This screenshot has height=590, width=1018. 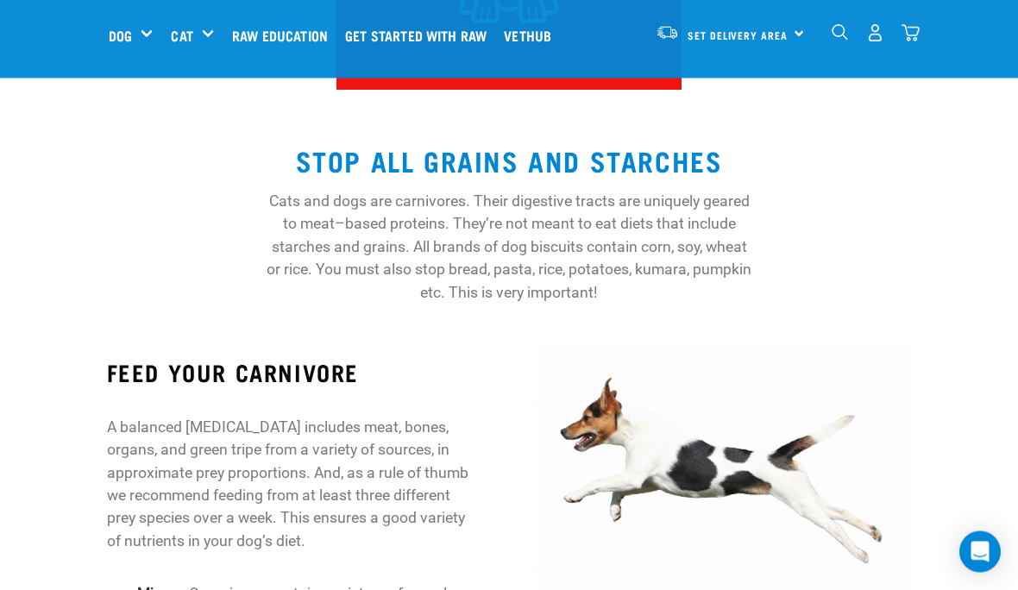 What do you see at coordinates (294, 373) in the screenshot?
I see `h3: FEED YOUR CARNIVORE` at bounding box center [294, 373].